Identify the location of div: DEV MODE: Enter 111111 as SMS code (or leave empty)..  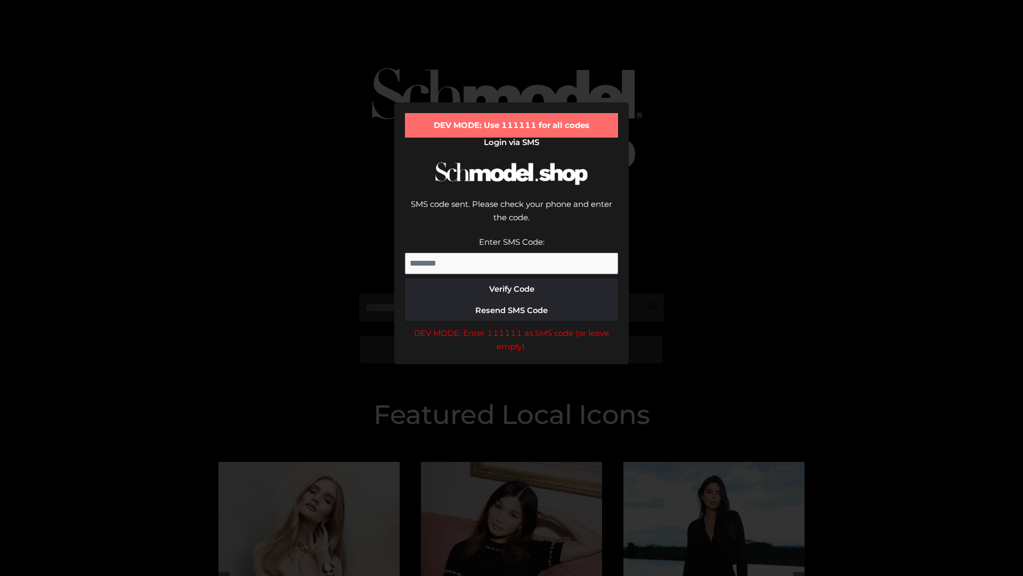
(512, 339).